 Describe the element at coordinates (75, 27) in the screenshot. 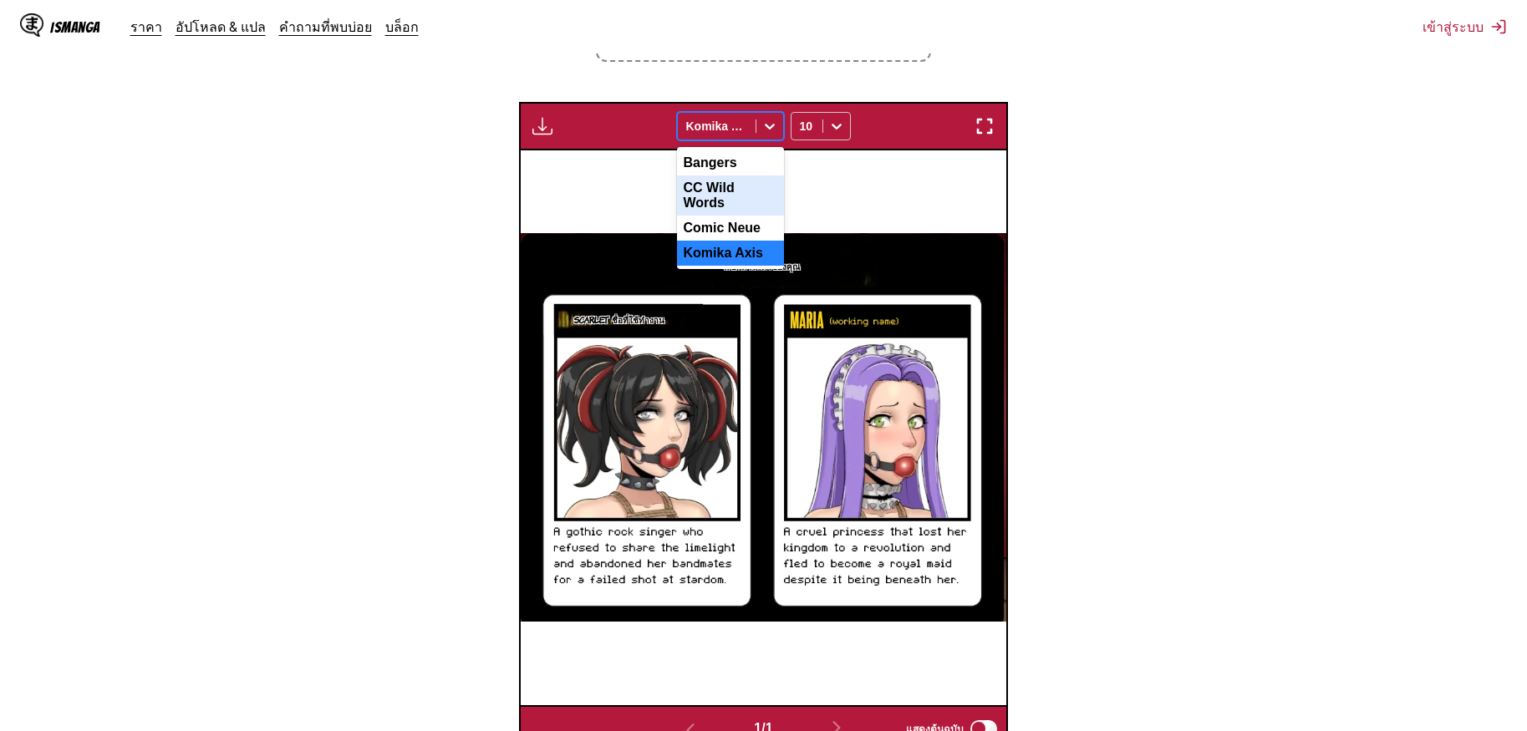

I see `a: IsManga LogoIsManga` at that location.